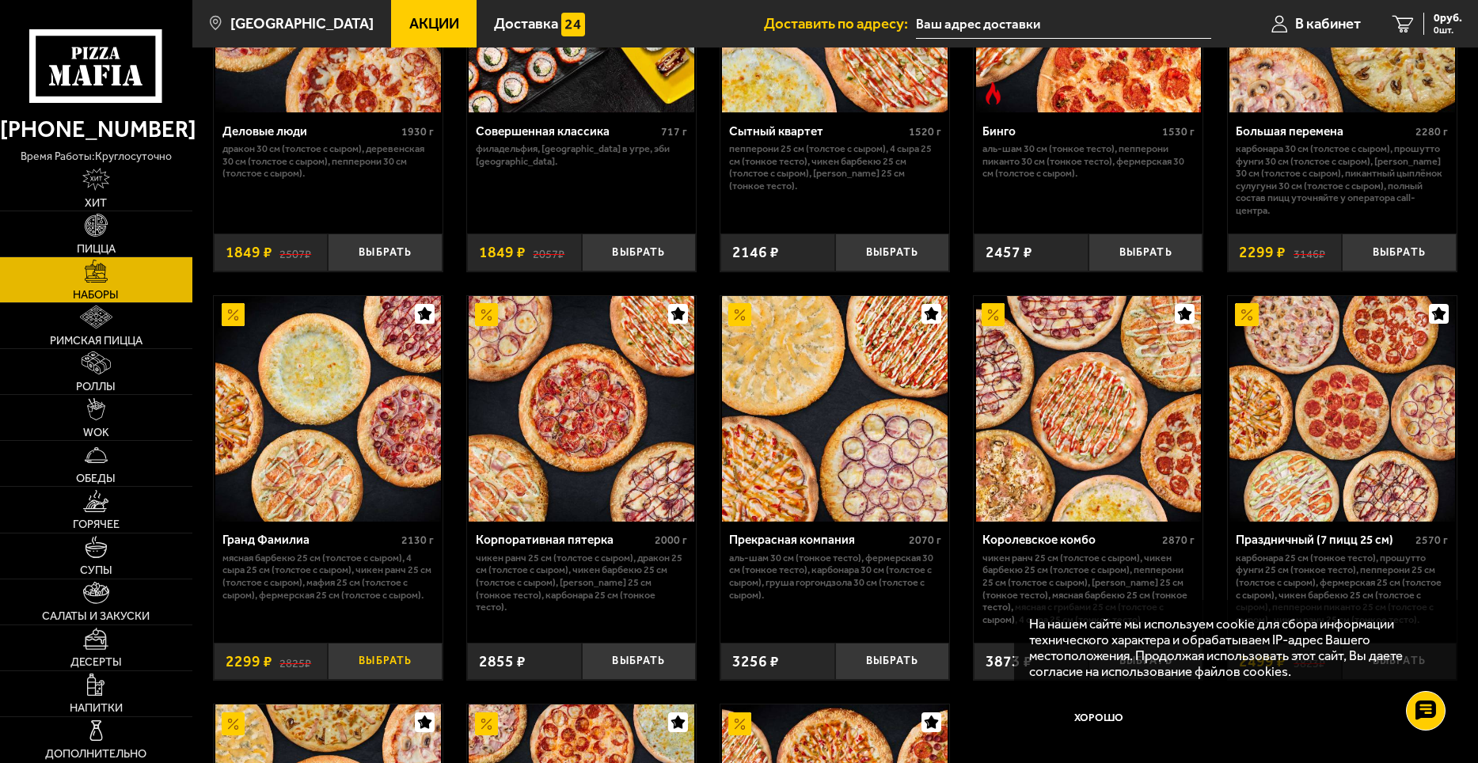 The height and width of the screenshot is (763, 1478). What do you see at coordinates (1448, 30) in the screenshot?
I see `span: 0 шт.` at bounding box center [1448, 30].